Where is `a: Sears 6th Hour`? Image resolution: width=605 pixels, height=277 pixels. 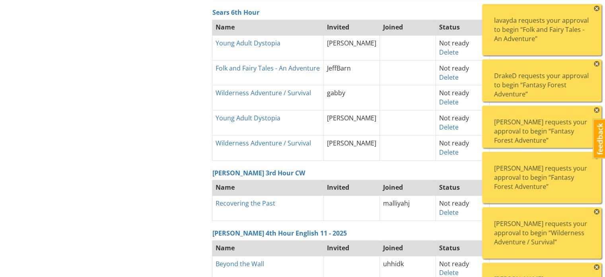 a: Sears 6th Hour is located at coordinates (236, 12).